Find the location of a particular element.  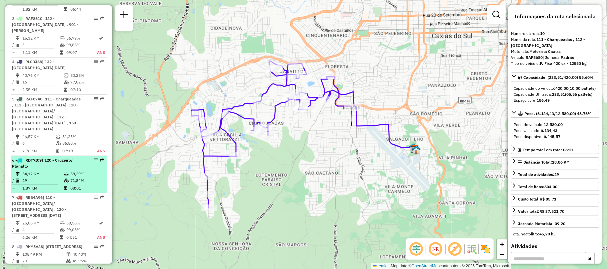

div: Total de itens: is located at coordinates (537, 187).